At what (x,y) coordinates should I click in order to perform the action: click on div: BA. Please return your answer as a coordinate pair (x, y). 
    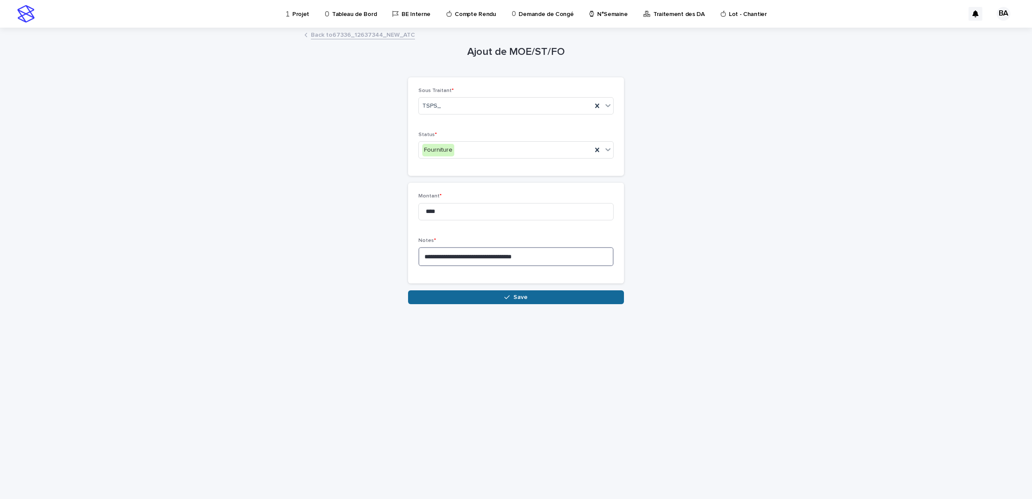
    Looking at the image, I should click on (1004, 14).